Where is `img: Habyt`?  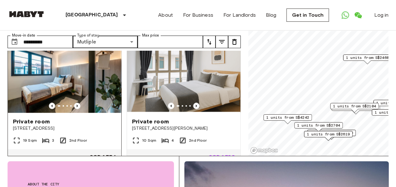
img: Habyt is located at coordinates (26, 14).